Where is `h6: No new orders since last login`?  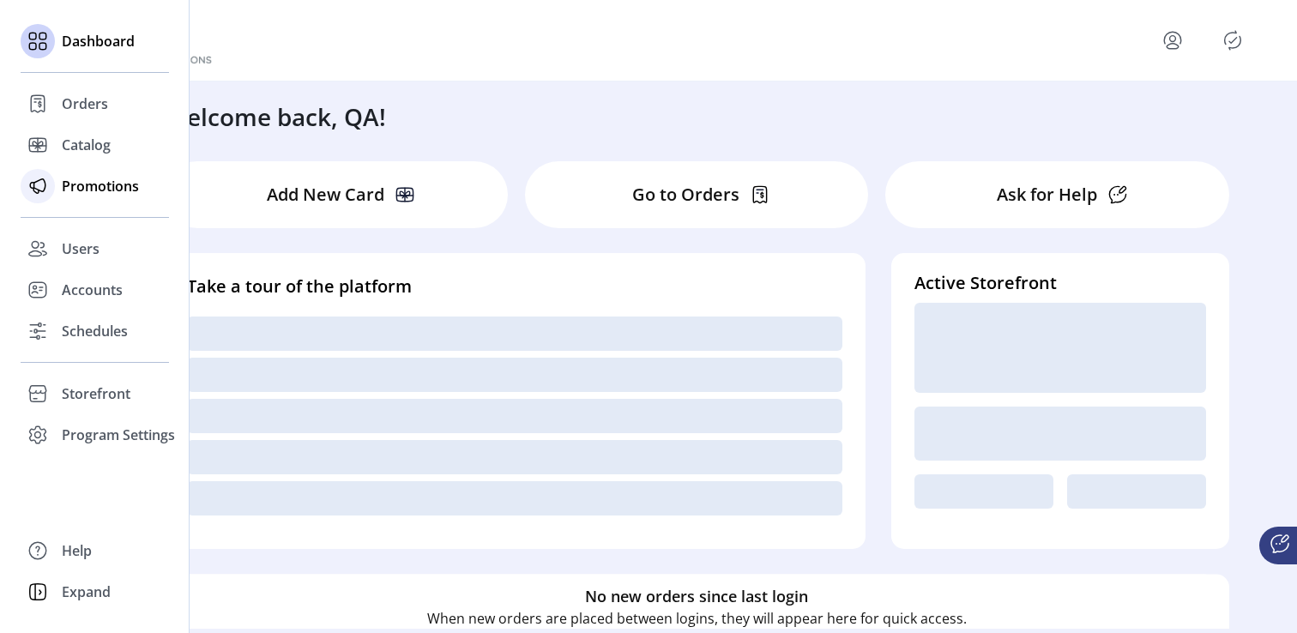 h6: No new orders since last login is located at coordinates (697, 596).